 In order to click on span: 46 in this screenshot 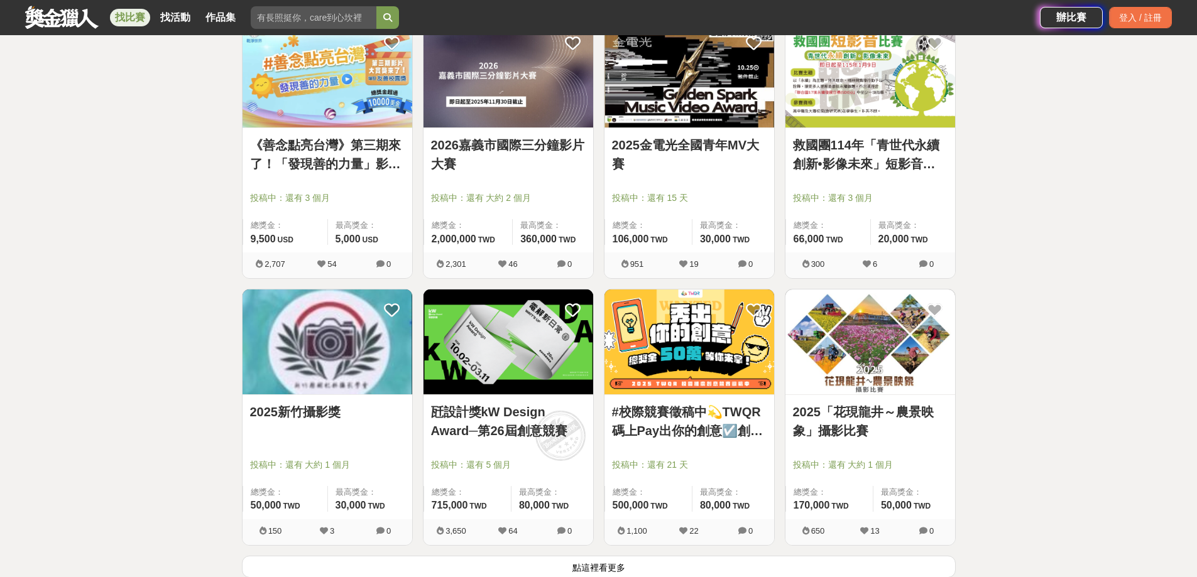, I will do `click(513, 264)`.